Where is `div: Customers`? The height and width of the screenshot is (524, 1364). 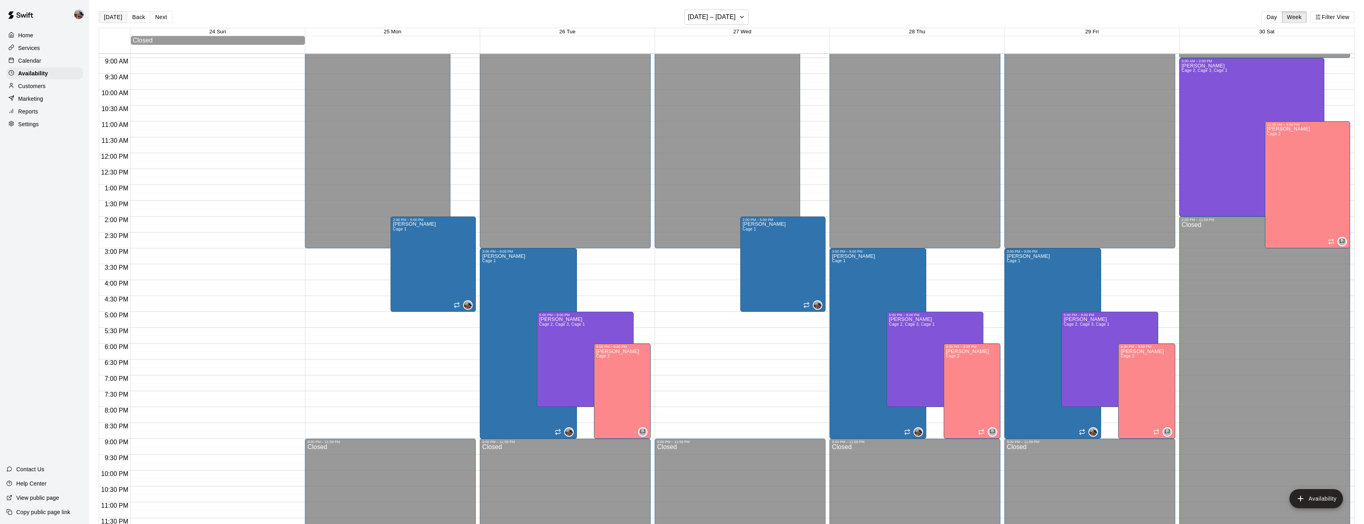 div: Customers is located at coordinates (44, 86).